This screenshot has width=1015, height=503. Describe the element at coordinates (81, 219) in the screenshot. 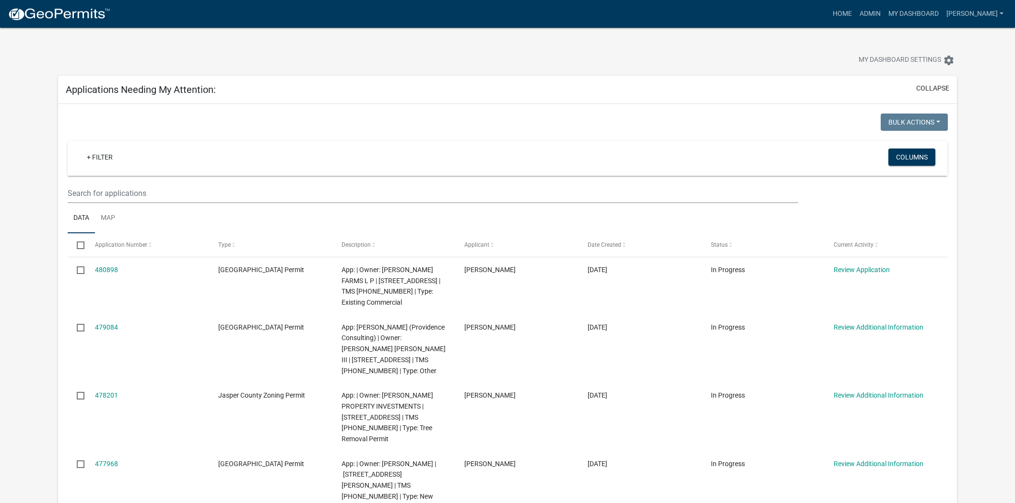

I see `a: Data` at that location.